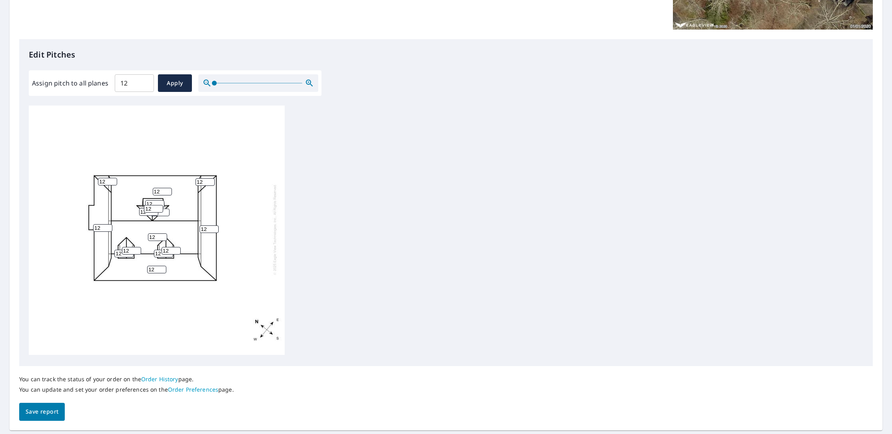 The image size is (892, 434). I want to click on p: You can update and set your order preferences on the page., so click(126, 390).